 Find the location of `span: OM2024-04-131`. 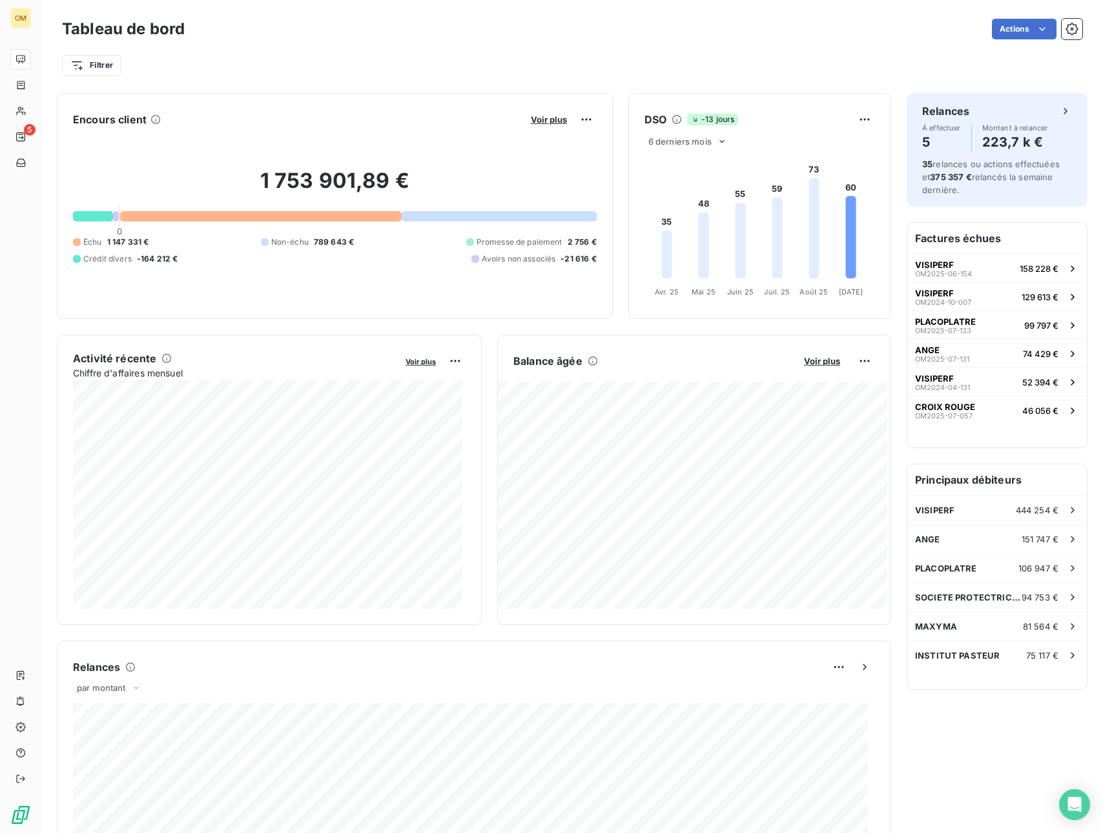

span: OM2024-04-131 is located at coordinates (942, 388).